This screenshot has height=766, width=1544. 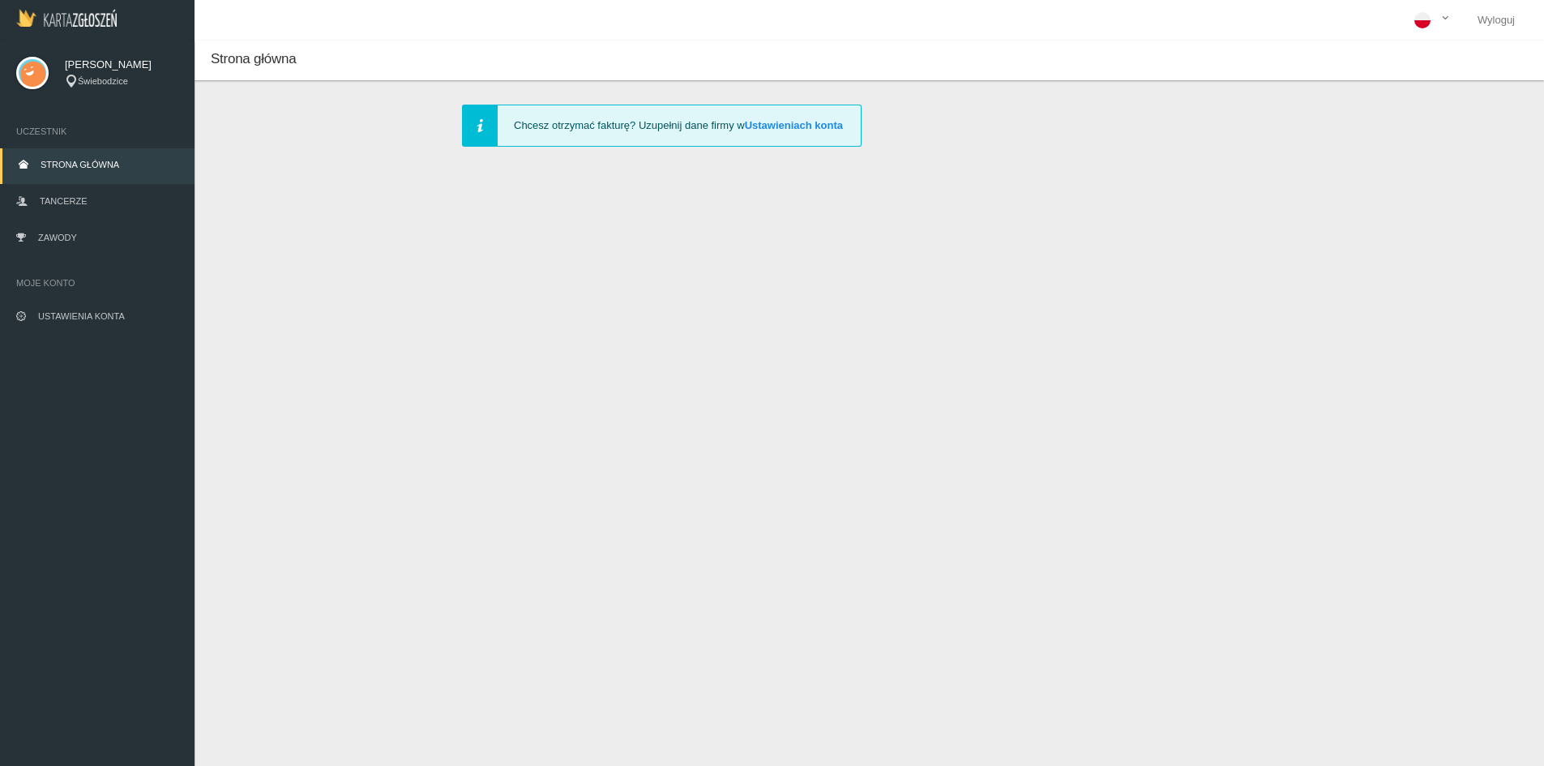 What do you see at coordinates (32, 73) in the screenshot?
I see `img: svg` at bounding box center [32, 73].